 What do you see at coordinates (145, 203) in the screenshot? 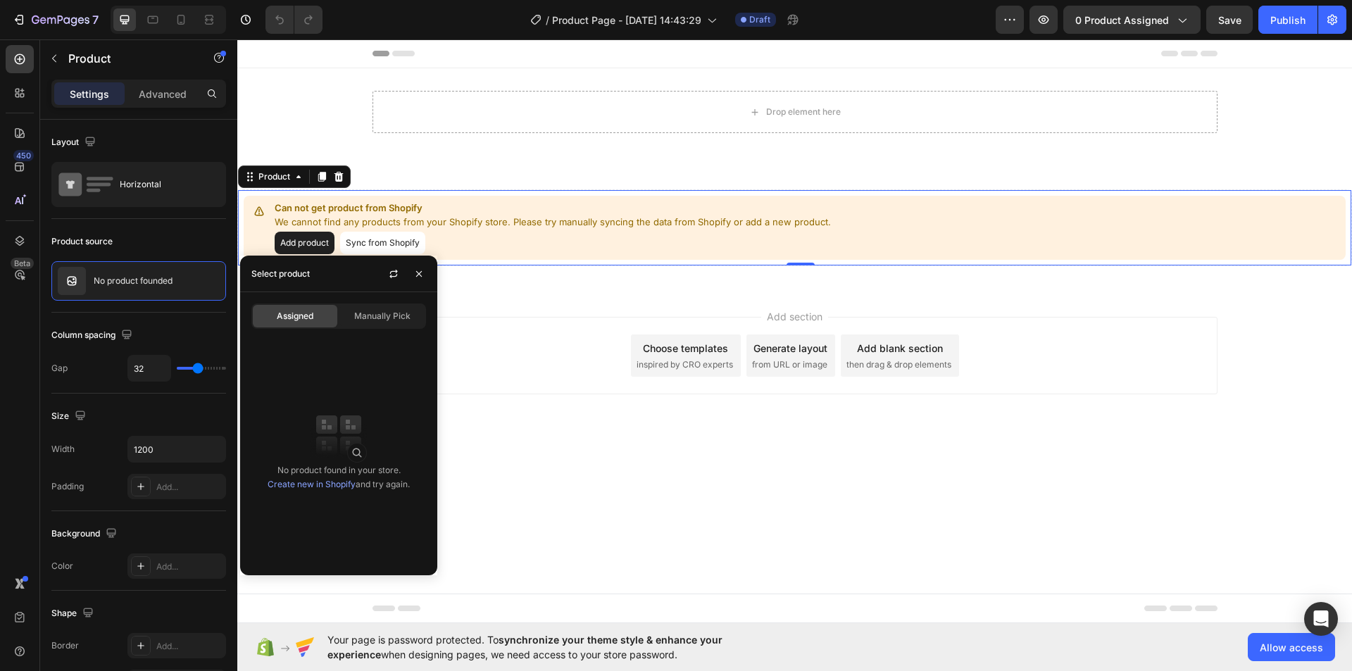
I see `button: Sync from Shopify` at bounding box center [145, 203].